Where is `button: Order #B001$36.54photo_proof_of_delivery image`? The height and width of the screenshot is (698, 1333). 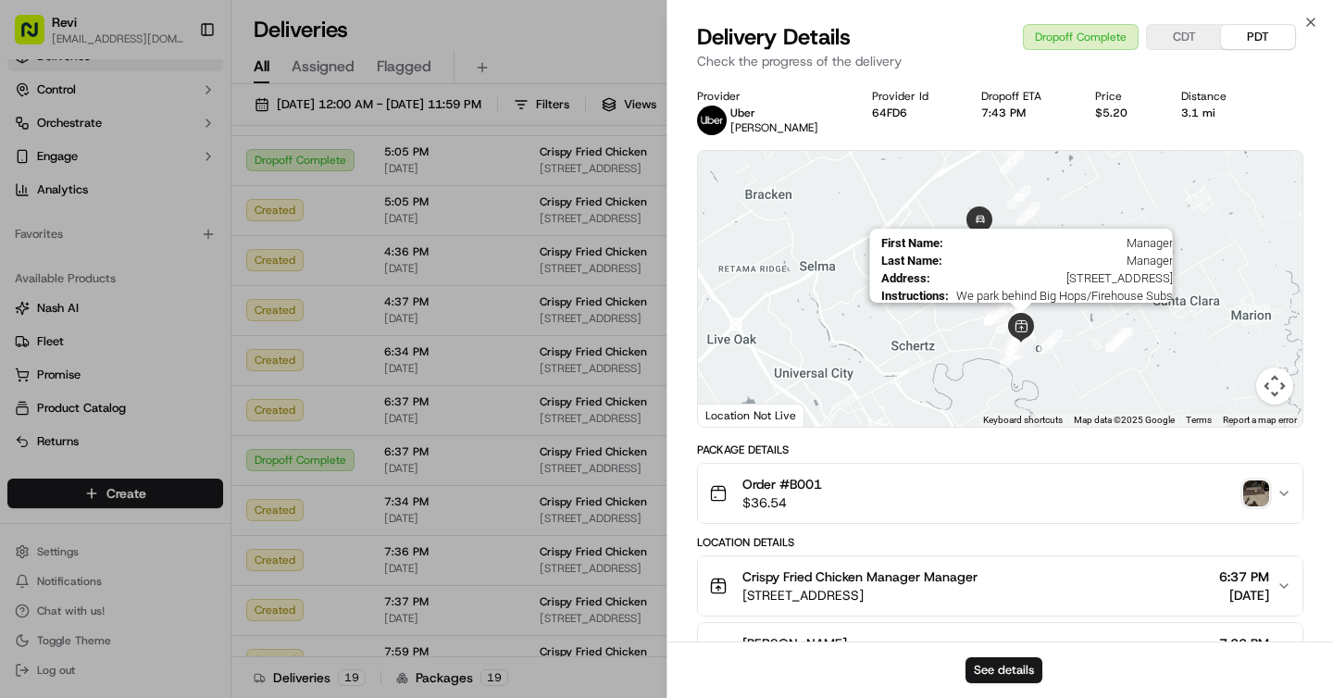
button: Order #B001$36.54photo_proof_of_delivery image is located at coordinates (1000, 493).